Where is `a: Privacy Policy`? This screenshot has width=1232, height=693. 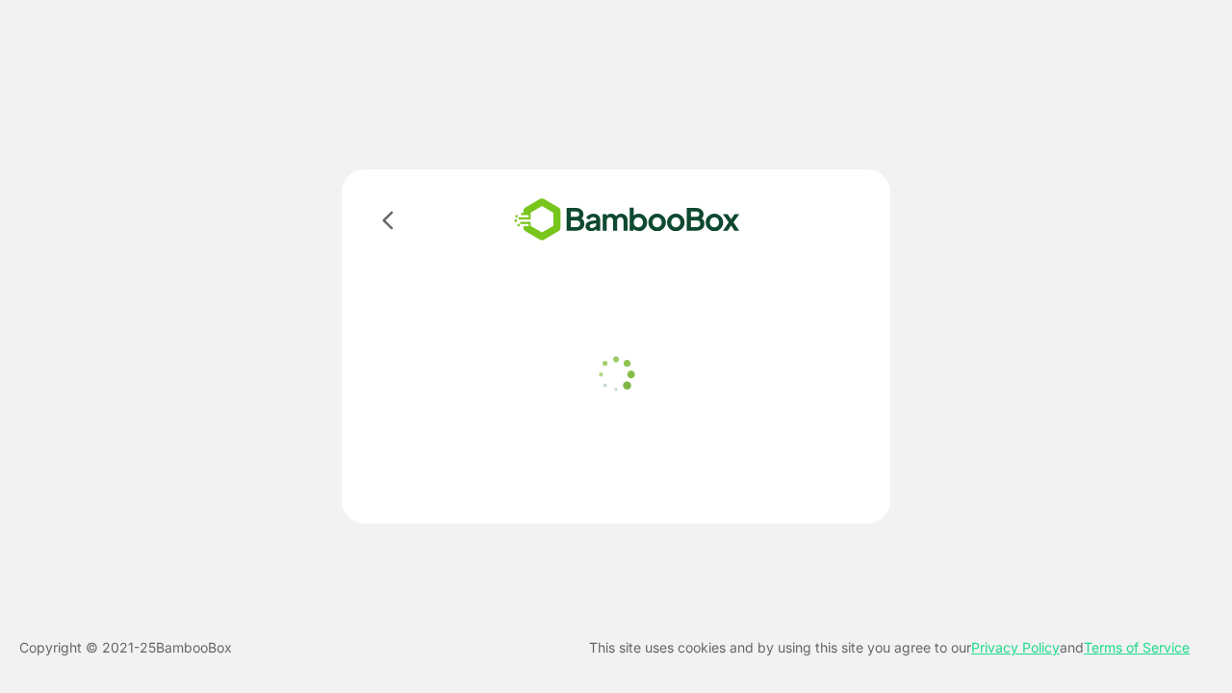 a: Privacy Policy is located at coordinates (1015, 647).